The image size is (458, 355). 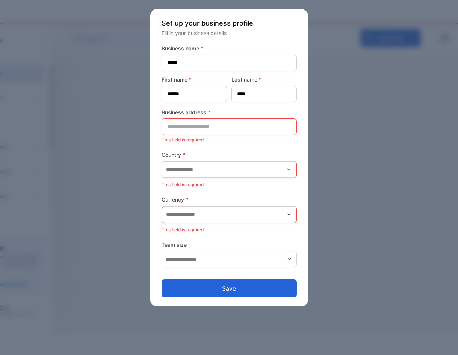 I want to click on label: Last name, so click(x=264, y=79).